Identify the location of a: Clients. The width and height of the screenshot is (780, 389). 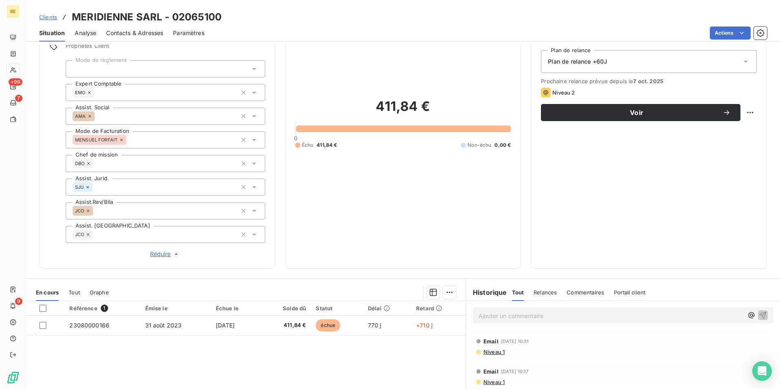
(48, 17).